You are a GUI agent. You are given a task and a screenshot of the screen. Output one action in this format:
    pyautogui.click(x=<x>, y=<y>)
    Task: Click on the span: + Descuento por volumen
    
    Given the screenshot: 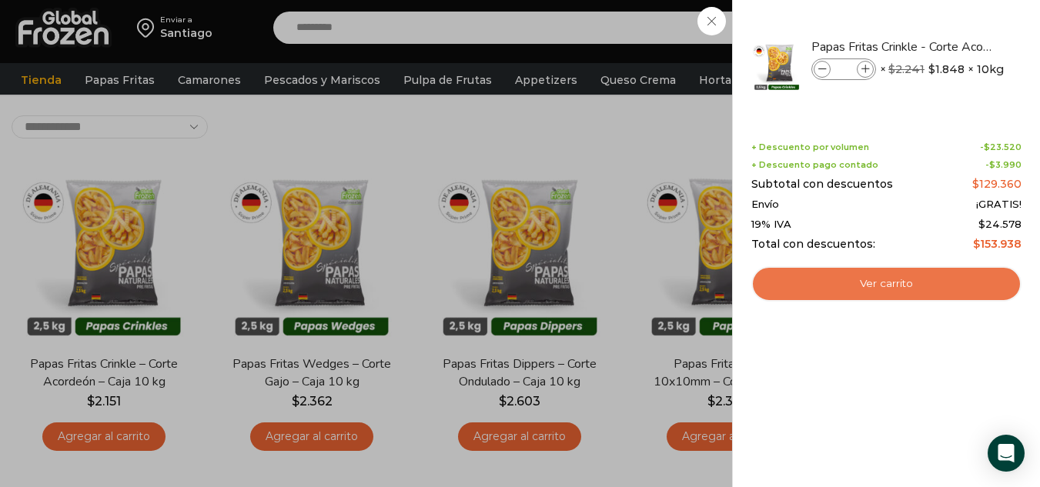 What is the action you would take?
    pyautogui.click(x=810, y=147)
    